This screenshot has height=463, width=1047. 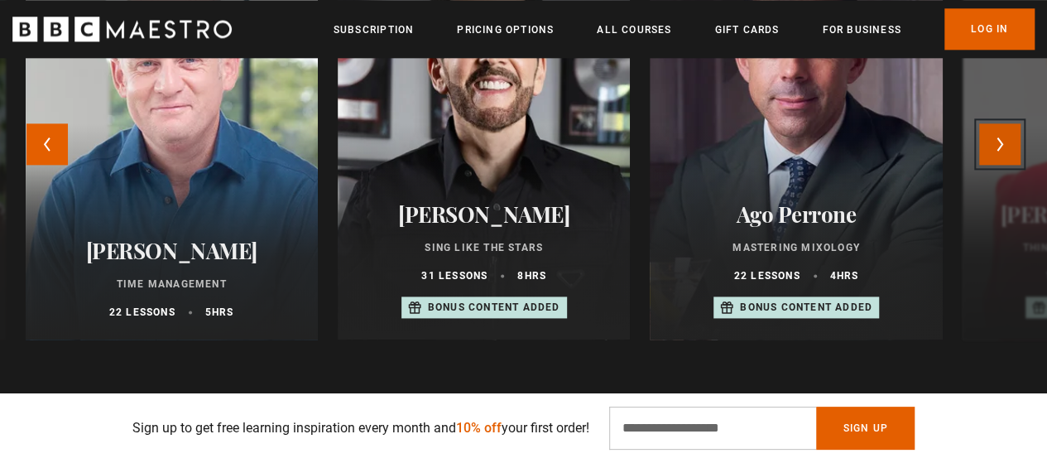 What do you see at coordinates (505, 30) in the screenshot?
I see `a: Pricing Options` at bounding box center [505, 30].